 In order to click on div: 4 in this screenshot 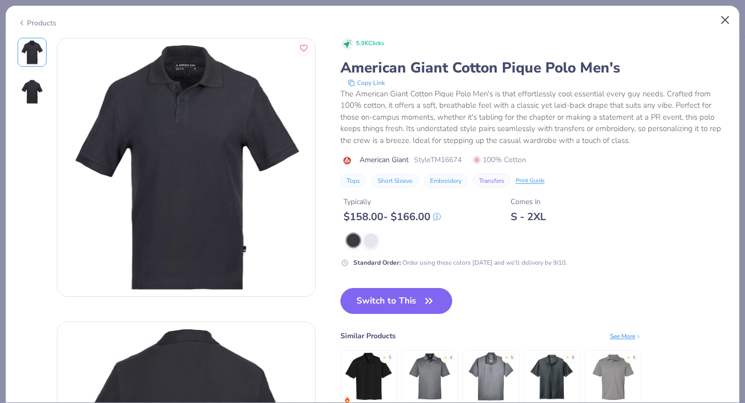, I will do `click(451, 358)`.